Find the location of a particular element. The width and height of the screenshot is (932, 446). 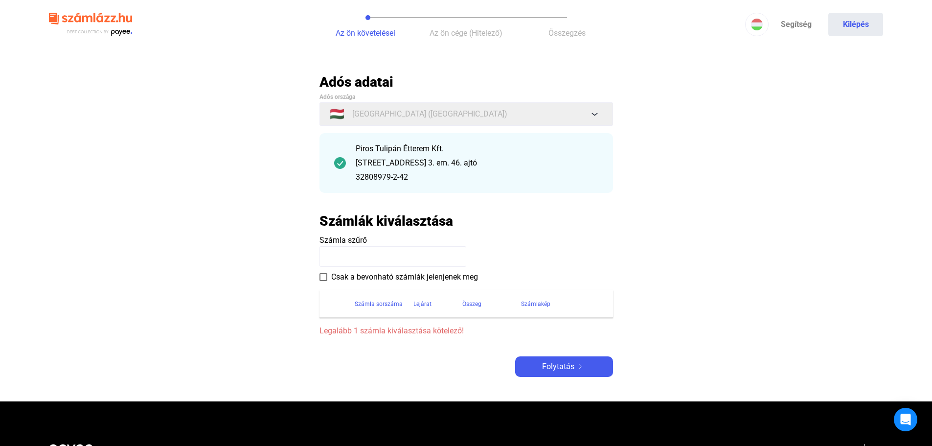

div: 32808979-2-42 is located at coordinates (477, 177).